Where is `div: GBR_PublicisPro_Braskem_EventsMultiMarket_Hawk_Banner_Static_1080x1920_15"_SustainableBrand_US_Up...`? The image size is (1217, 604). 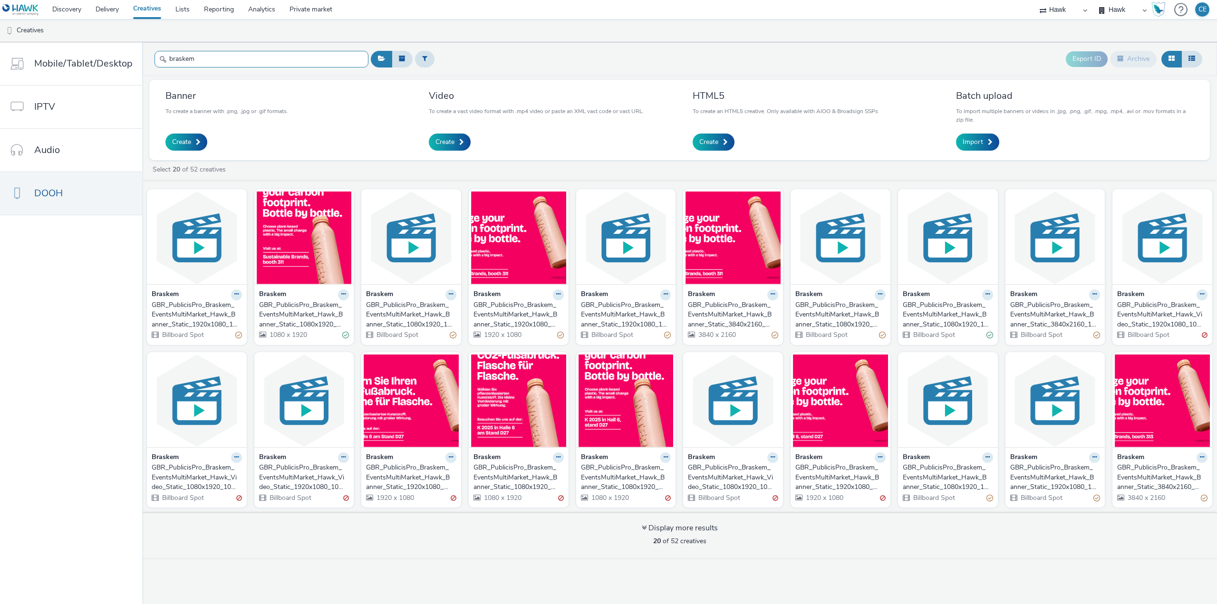 div: GBR_PublicisPro_Braskem_EventsMultiMarket_Hawk_Banner_Static_1080x1920_15"_SustainableBrand_US_Up... is located at coordinates (409, 315).